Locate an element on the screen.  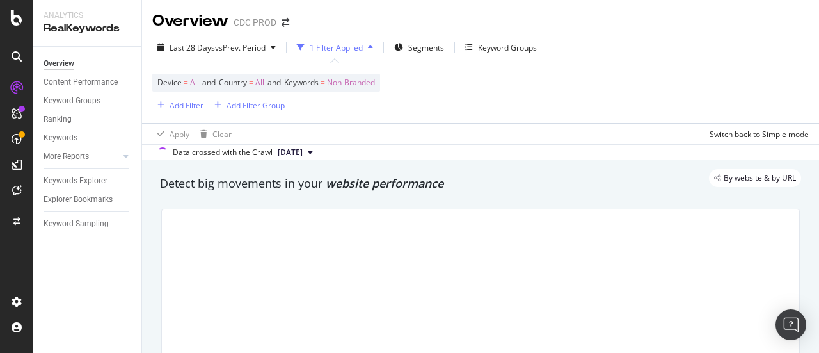
a: Keywords is located at coordinates (88, 138).